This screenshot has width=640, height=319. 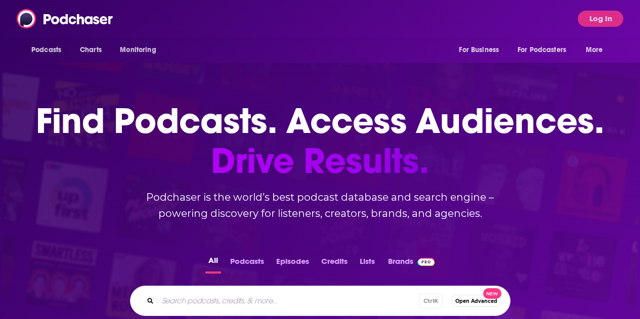 What do you see at coordinates (292, 264) in the screenshot?
I see `button: Episodes` at bounding box center [292, 264].